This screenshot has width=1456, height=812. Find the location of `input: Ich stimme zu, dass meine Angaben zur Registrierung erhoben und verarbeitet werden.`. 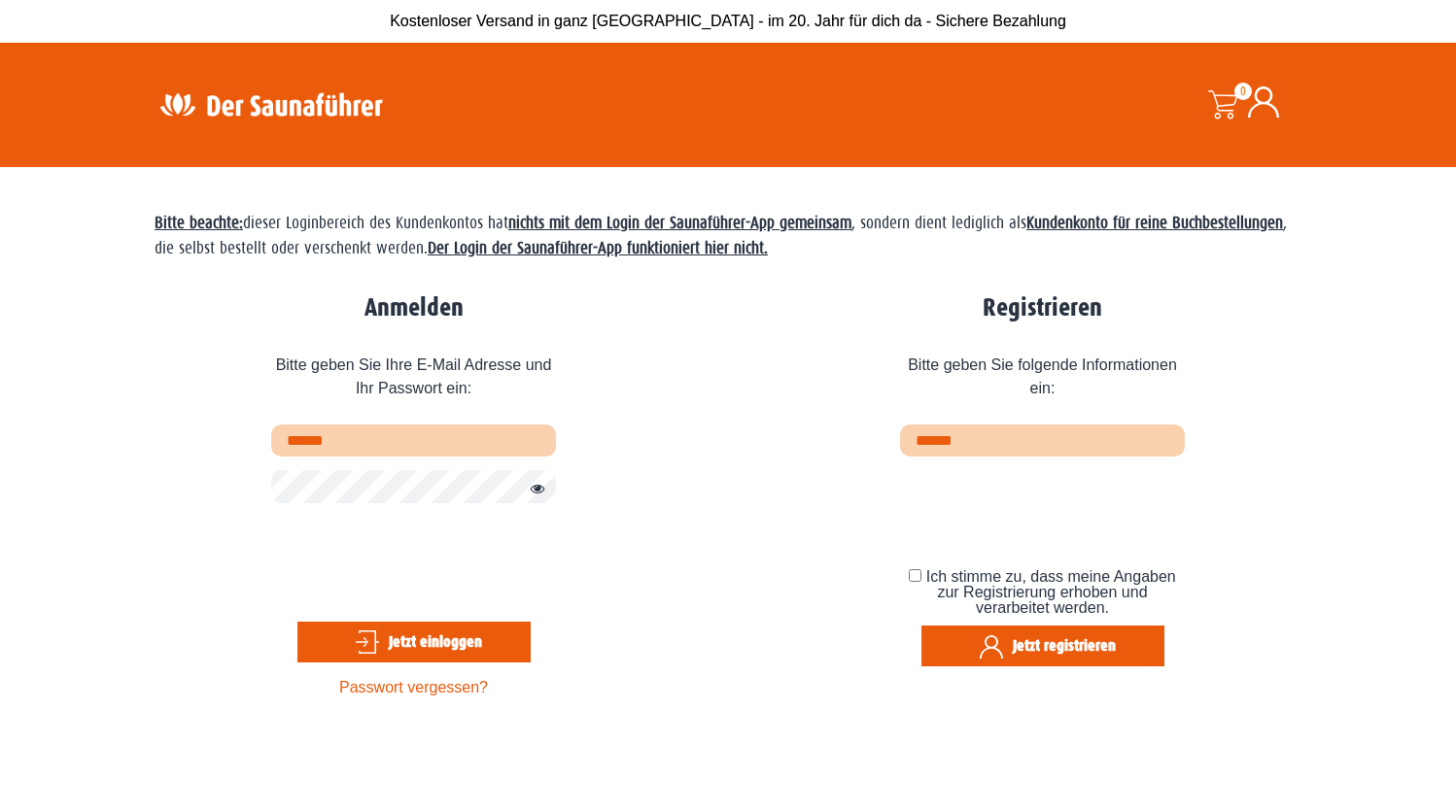

input: Ich stimme zu, dass meine Angaben zur Registrierung erhoben und verarbeitet werden. is located at coordinates (915, 575).